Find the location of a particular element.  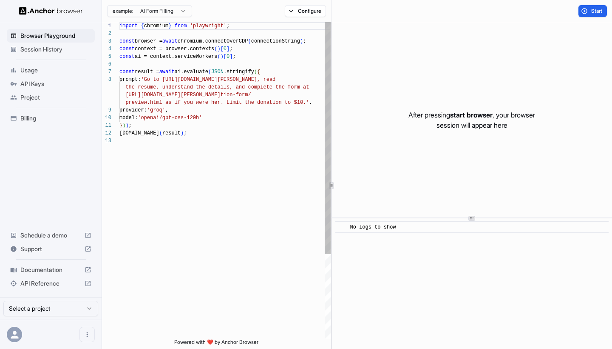

span: ai = context.serviceWorkers is located at coordinates (176, 57).